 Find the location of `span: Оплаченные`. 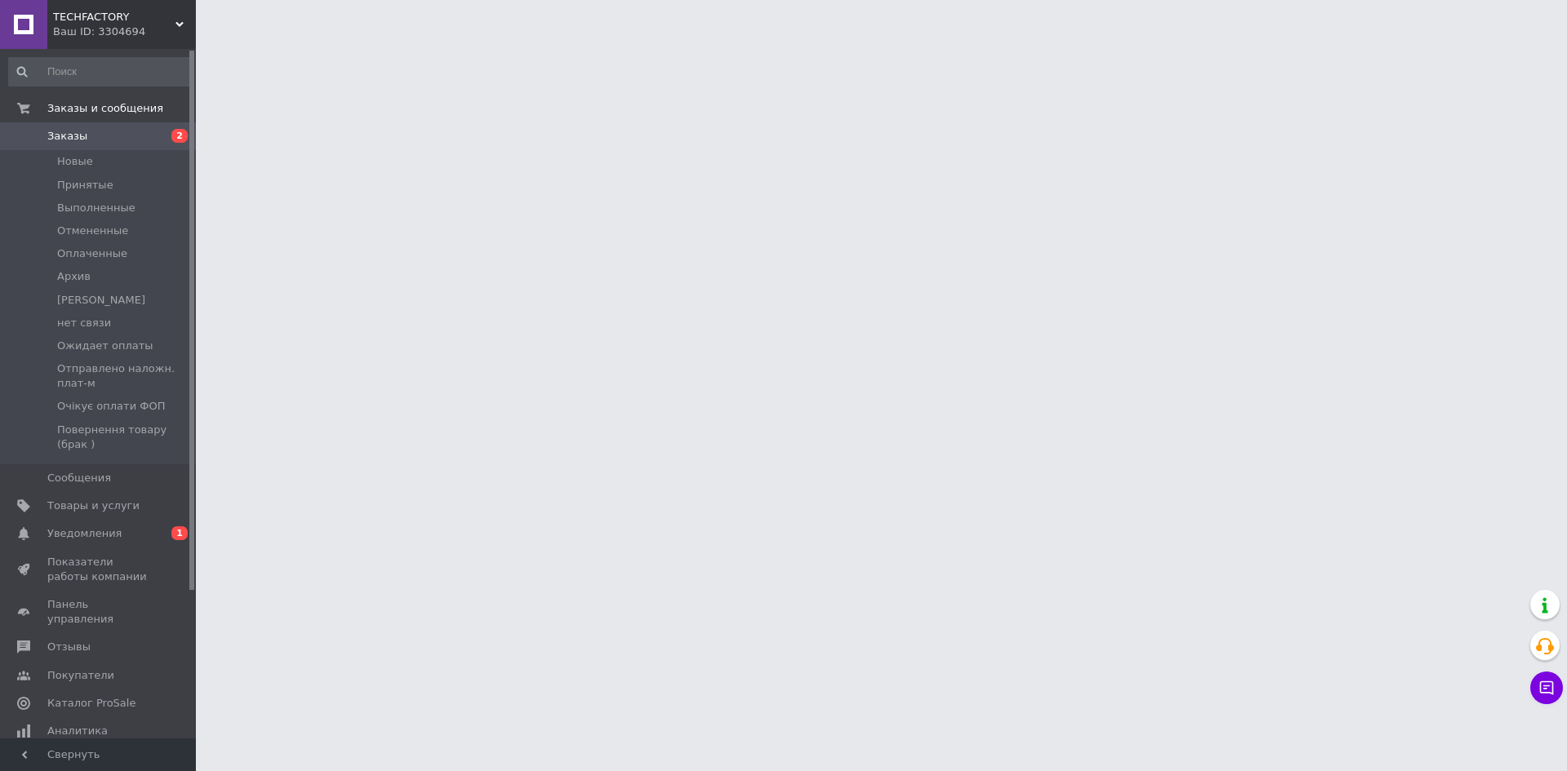

span: Оплаченные is located at coordinates (92, 254).